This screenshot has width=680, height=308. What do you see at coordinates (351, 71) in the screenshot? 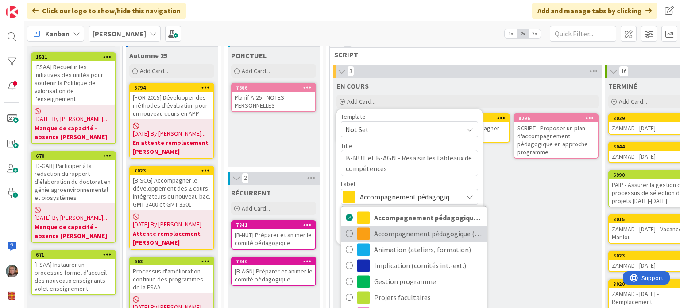
I see `span: 3` at bounding box center [351, 71].